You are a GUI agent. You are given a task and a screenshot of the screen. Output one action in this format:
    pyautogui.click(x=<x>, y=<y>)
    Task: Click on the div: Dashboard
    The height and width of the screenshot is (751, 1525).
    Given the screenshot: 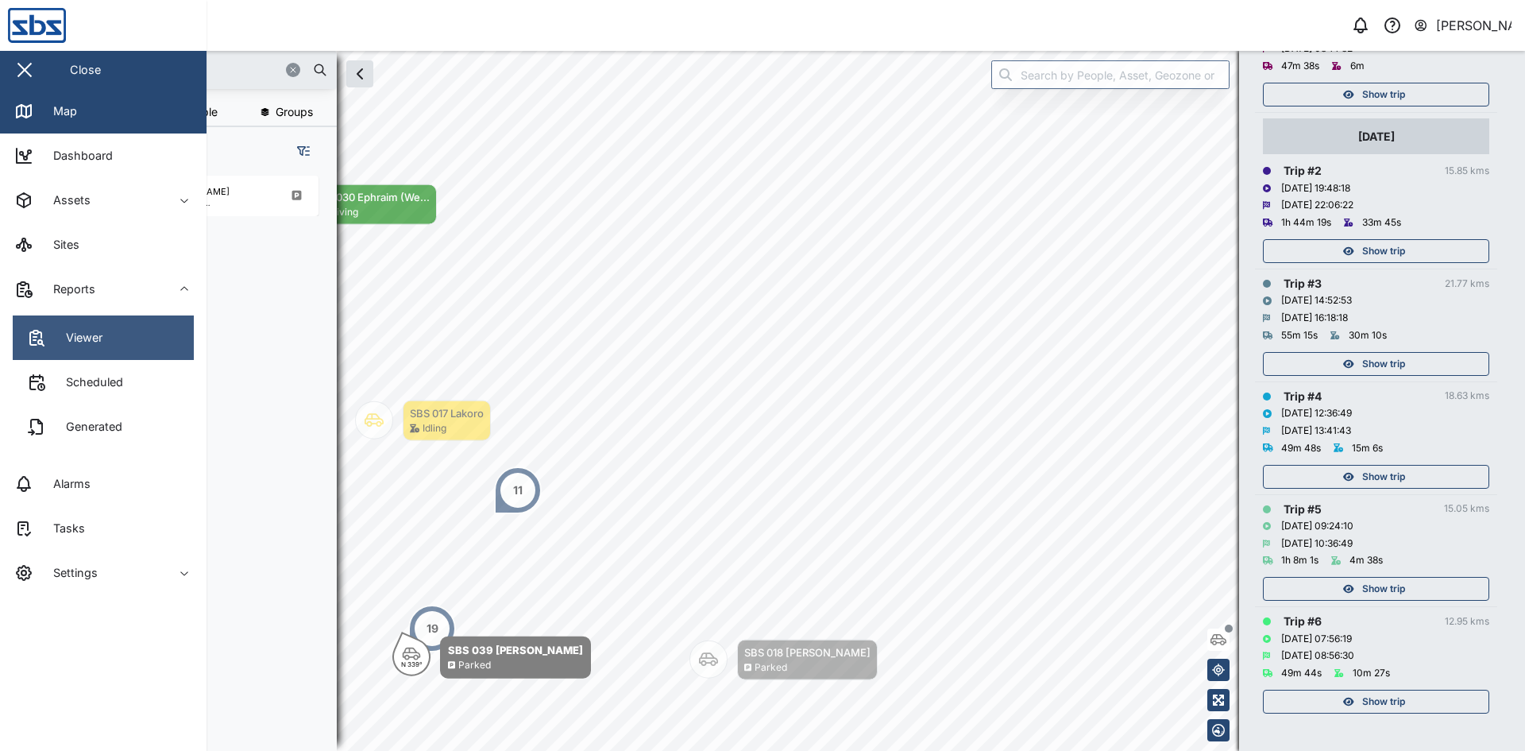 What is the action you would take?
    pyautogui.click(x=77, y=156)
    